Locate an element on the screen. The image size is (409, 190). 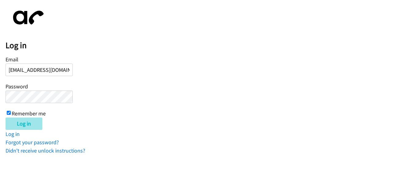
input: Log in is located at coordinates (24, 124).